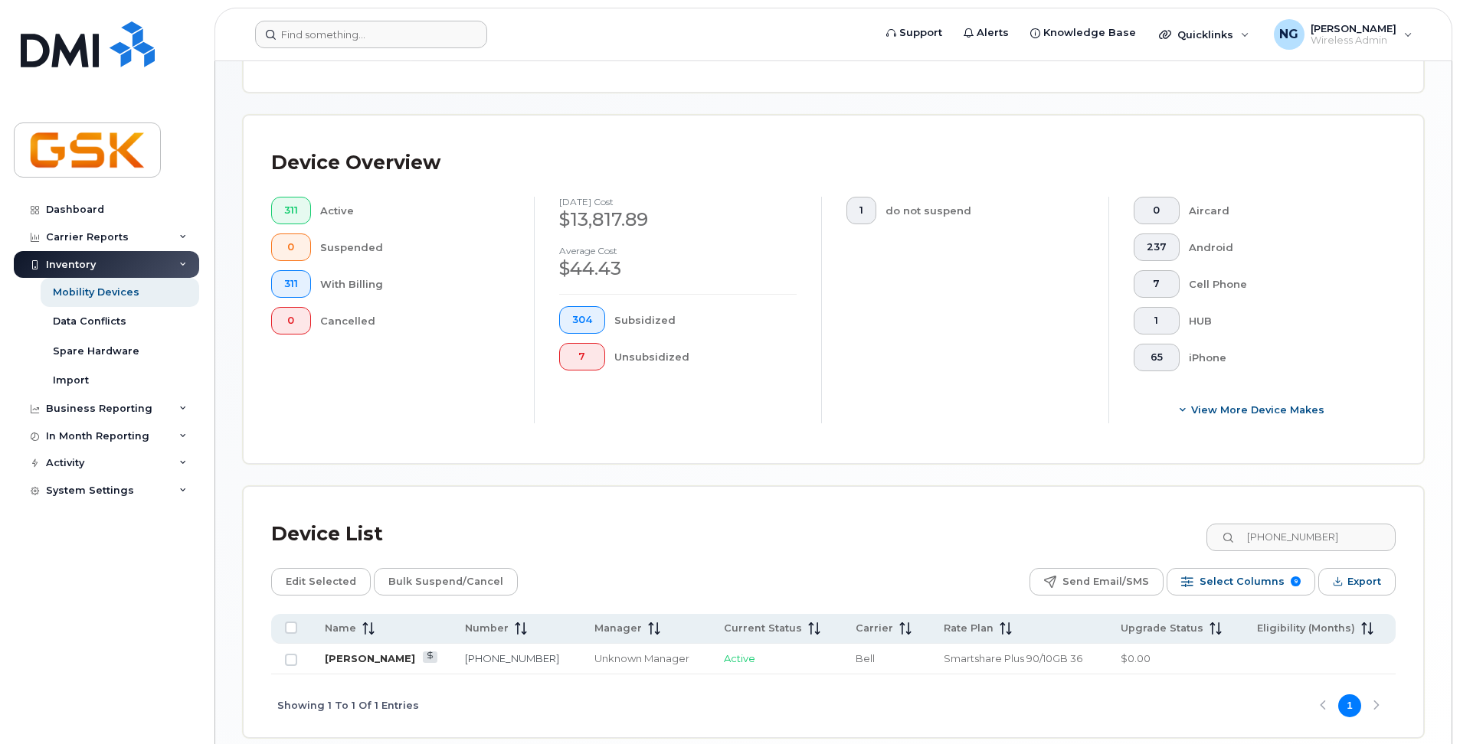  Describe the element at coordinates (415, 284) in the screenshot. I see `div: With Billing` at that location.